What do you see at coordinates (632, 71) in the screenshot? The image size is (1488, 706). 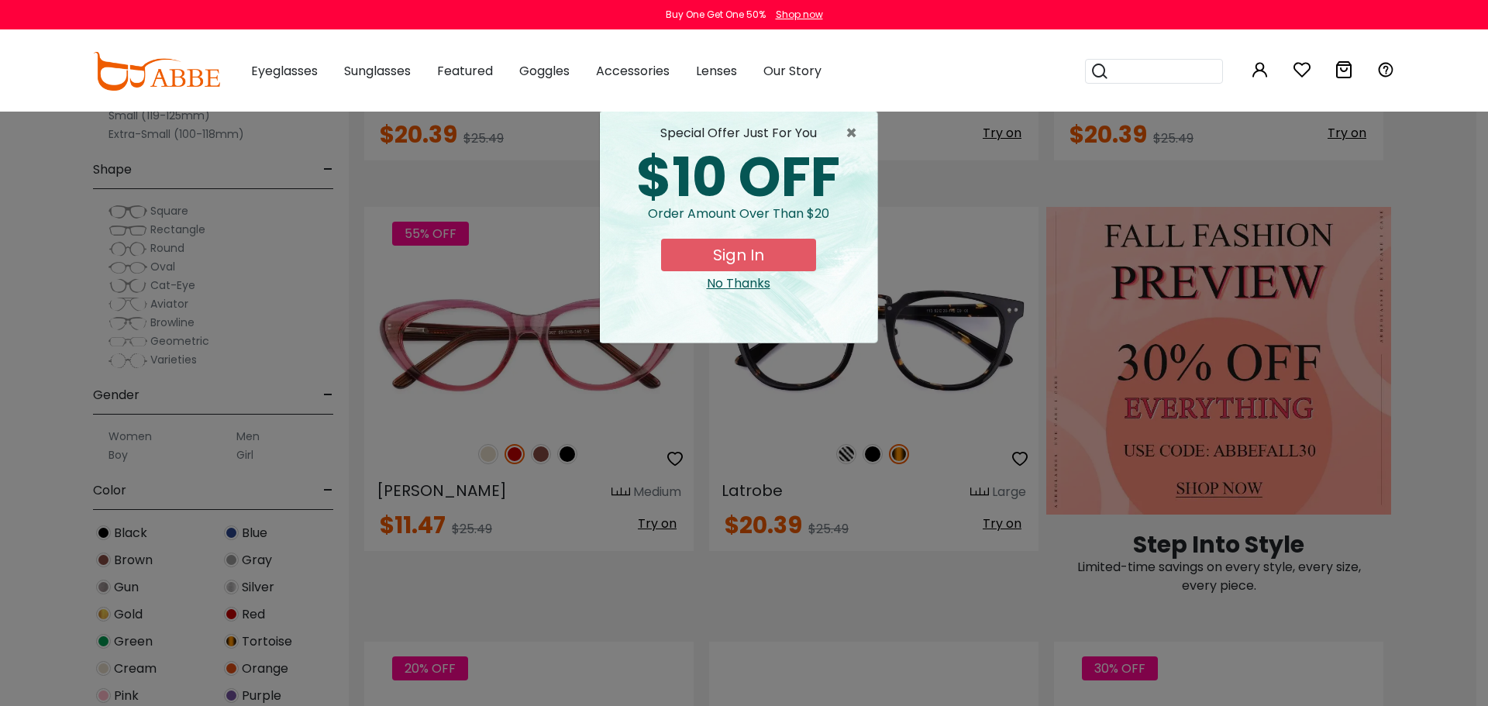 I see `span: Accessories` at bounding box center [632, 71].